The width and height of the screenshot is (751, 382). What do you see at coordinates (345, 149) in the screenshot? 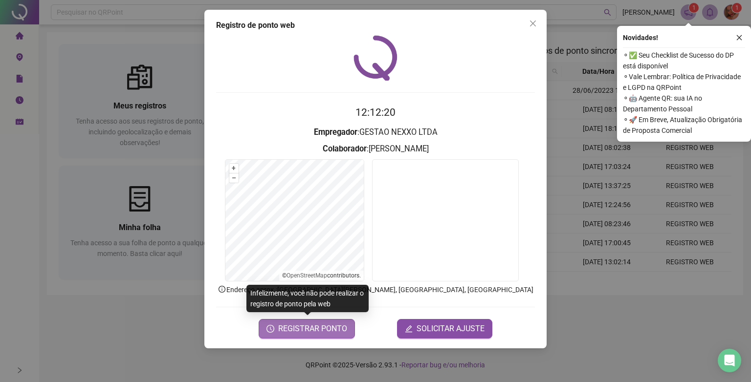
I see `strong: Colaborador` at bounding box center [345, 149].